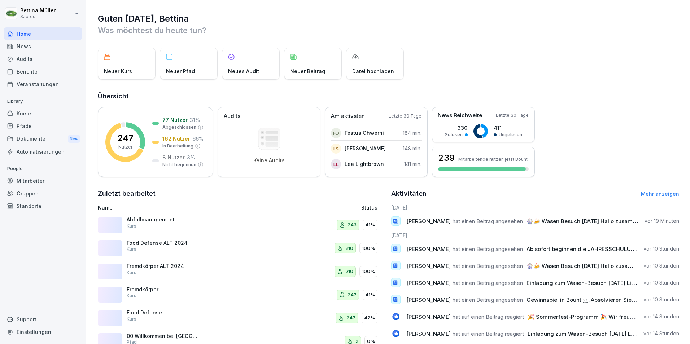 The width and height of the screenshot is (690, 344). What do you see at coordinates (43, 126) in the screenshot?
I see `div: Pfade` at bounding box center [43, 126].